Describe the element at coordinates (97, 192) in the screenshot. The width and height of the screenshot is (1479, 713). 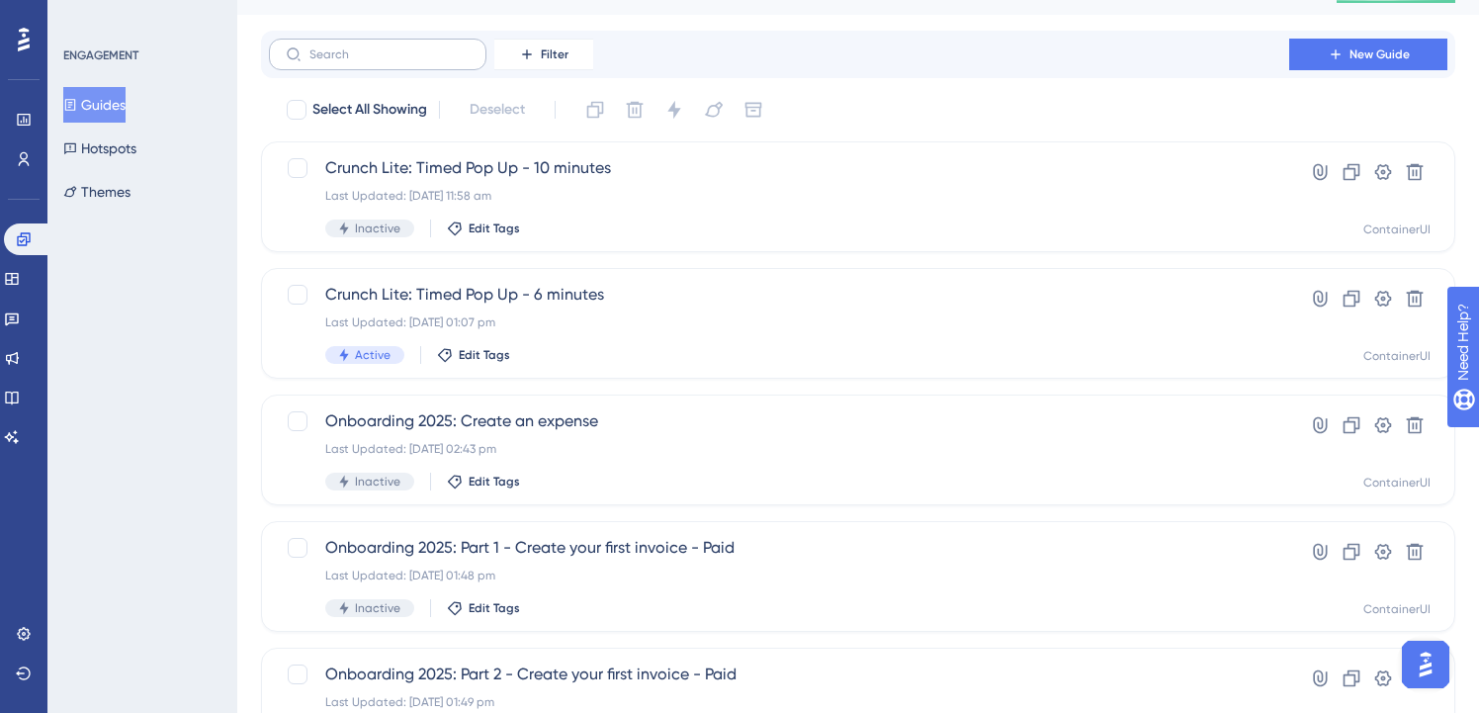
I see `button: Themes` at that location.